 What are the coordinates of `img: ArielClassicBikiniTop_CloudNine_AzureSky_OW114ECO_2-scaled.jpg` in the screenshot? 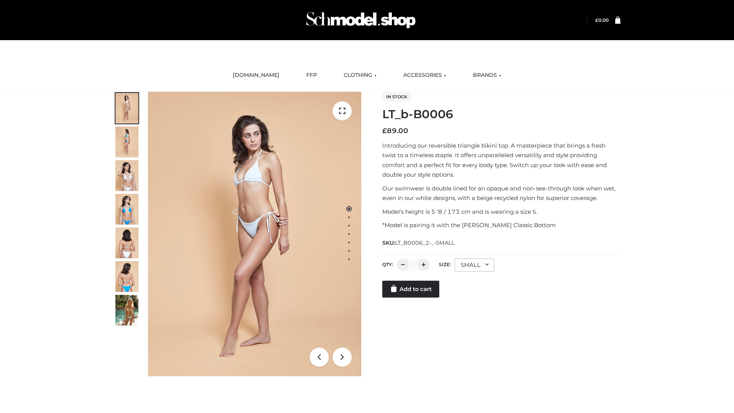 It's located at (127, 142).